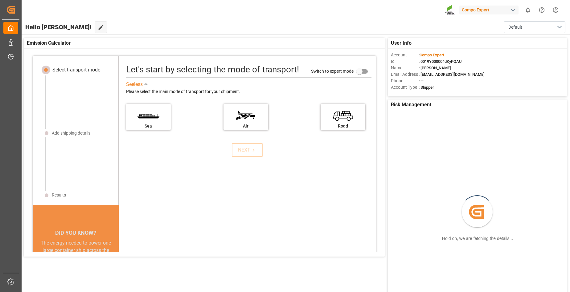 The height and width of the screenshot is (292, 570). What do you see at coordinates (76, 233) in the screenshot?
I see `div: DID YOU KNOW?` at bounding box center [76, 233].